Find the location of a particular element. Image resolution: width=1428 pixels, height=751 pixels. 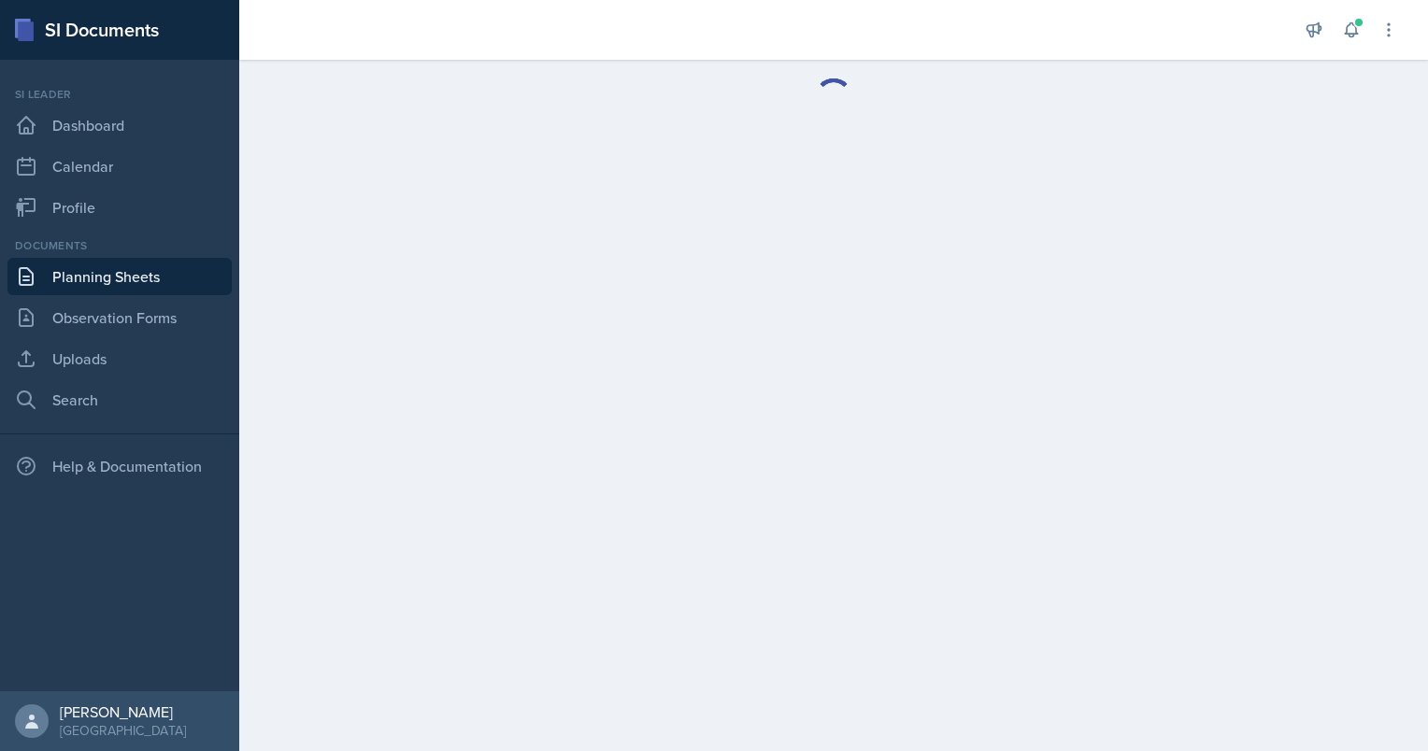

div: Si leader is located at coordinates (120, 94).